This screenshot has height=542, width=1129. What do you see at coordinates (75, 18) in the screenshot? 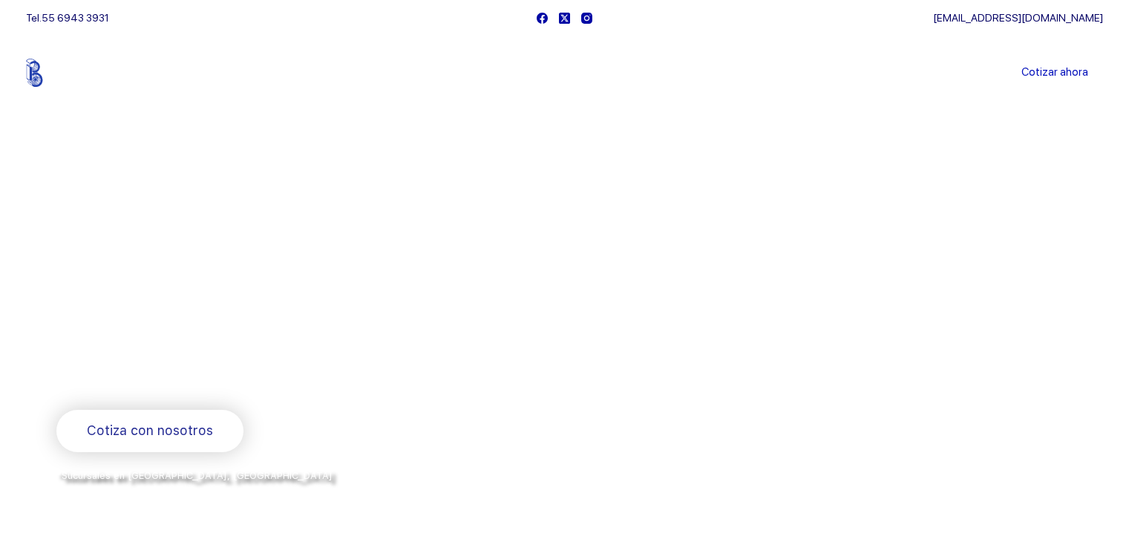
I see `a: 55 6943 3931` at bounding box center [75, 18].